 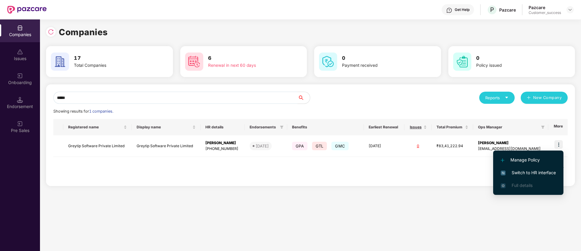 I want to click on span: 1 companies., so click(x=101, y=111).